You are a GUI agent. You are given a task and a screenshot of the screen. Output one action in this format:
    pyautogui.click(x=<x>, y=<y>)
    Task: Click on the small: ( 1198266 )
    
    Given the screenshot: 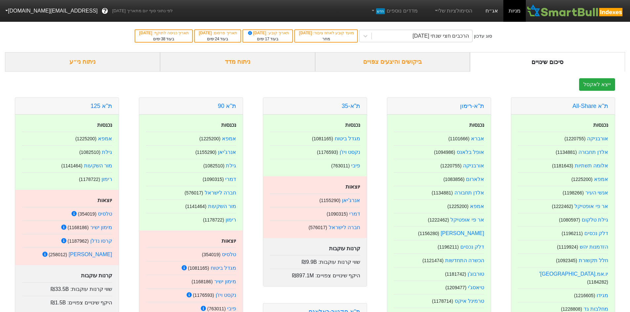 What is the action you would take?
    pyautogui.click(x=573, y=193)
    